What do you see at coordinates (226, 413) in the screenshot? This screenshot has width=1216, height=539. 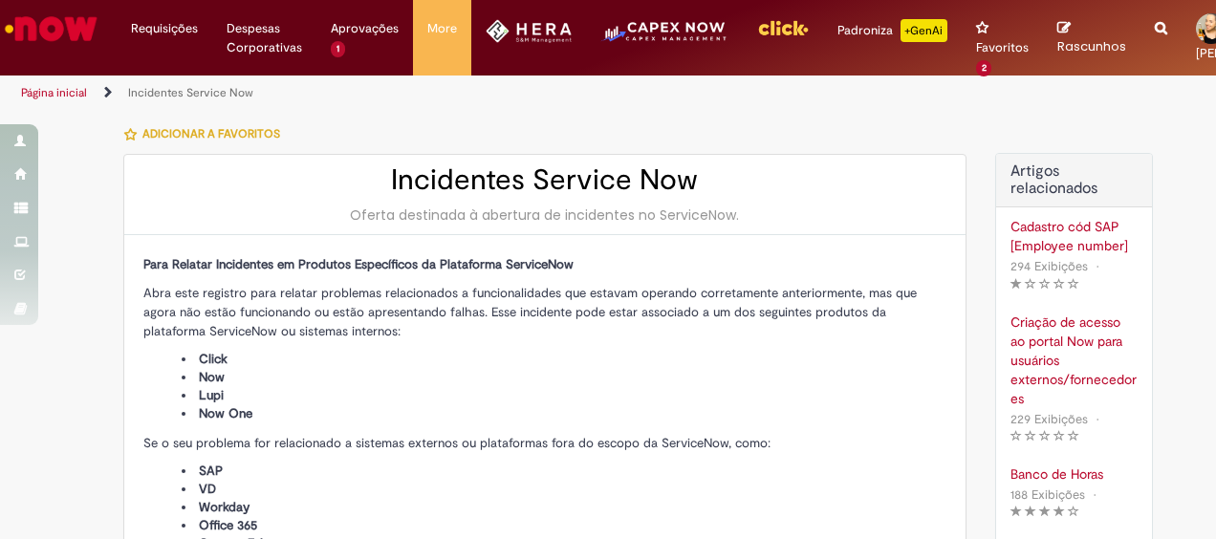 I see `span: Now One` at bounding box center [226, 413].